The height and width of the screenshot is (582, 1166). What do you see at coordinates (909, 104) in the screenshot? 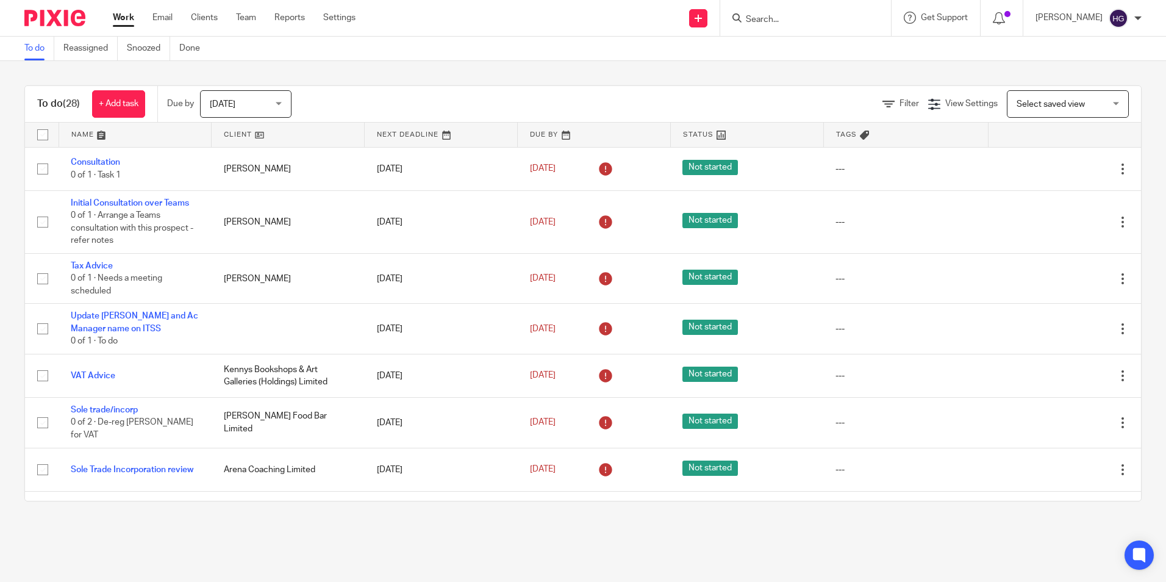
I see `span: Filter` at bounding box center [909, 104].